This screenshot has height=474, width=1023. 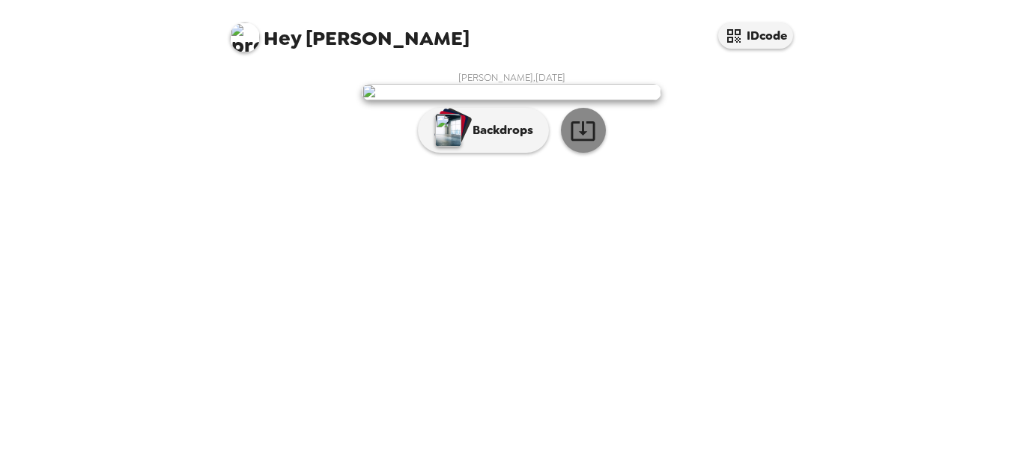 What do you see at coordinates (755, 35) in the screenshot?
I see `button: IDcode` at bounding box center [755, 35].